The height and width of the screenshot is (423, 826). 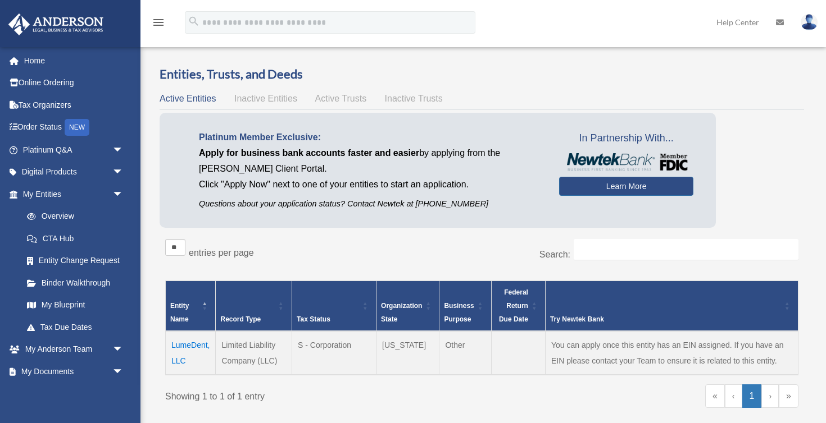 What do you see at coordinates (75, 239) in the screenshot?
I see `a: CTA Hub` at bounding box center [75, 239].